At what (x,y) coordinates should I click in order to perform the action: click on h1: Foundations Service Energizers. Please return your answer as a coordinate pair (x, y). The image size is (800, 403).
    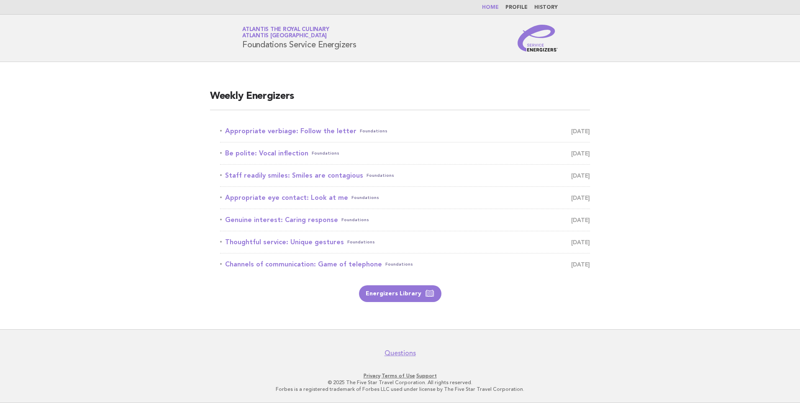
    Looking at the image, I should click on (299, 38).